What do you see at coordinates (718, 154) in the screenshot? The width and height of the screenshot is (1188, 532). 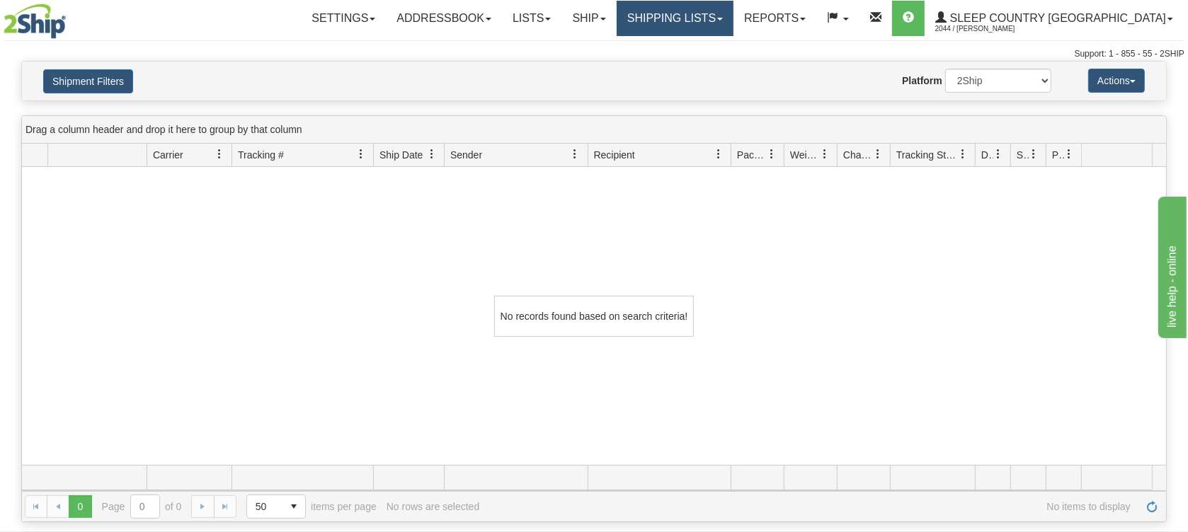 I see `a: Recipient filter column settings` at bounding box center [718, 154].